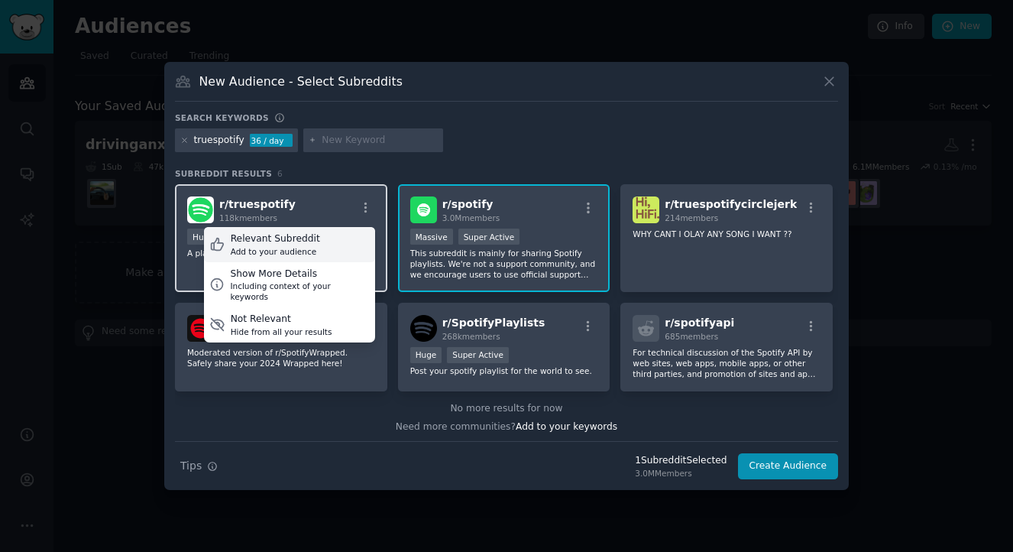 The height and width of the screenshot is (552, 1013). I want to click on div: Need more communities?, so click(506, 424).